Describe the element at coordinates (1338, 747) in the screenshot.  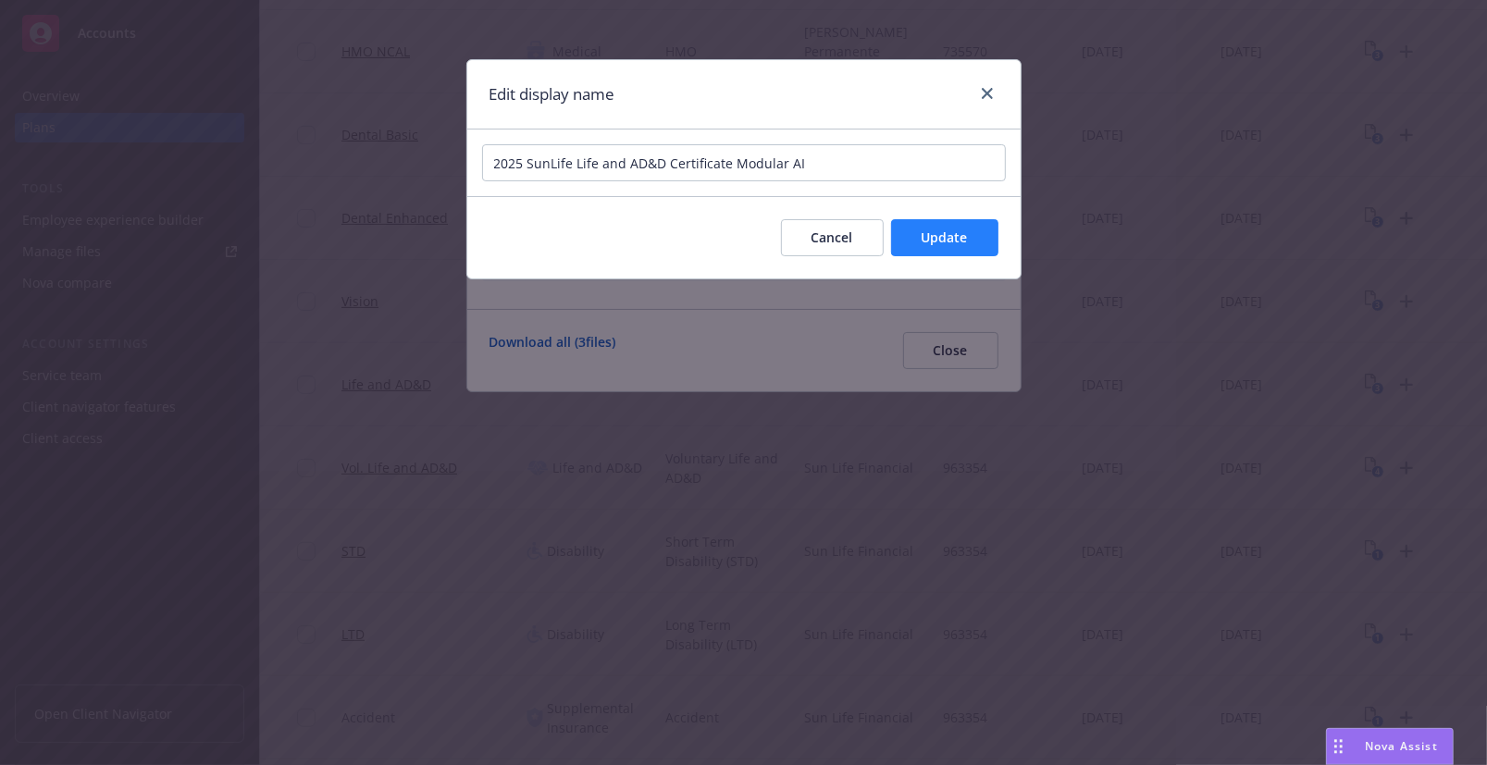
I see `div: Drag to move` at that location.